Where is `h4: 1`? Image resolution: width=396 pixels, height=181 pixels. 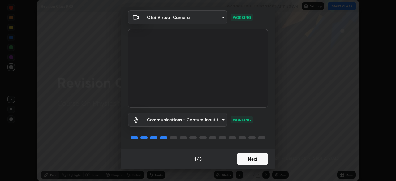 h4: 1 is located at coordinates (195, 159).